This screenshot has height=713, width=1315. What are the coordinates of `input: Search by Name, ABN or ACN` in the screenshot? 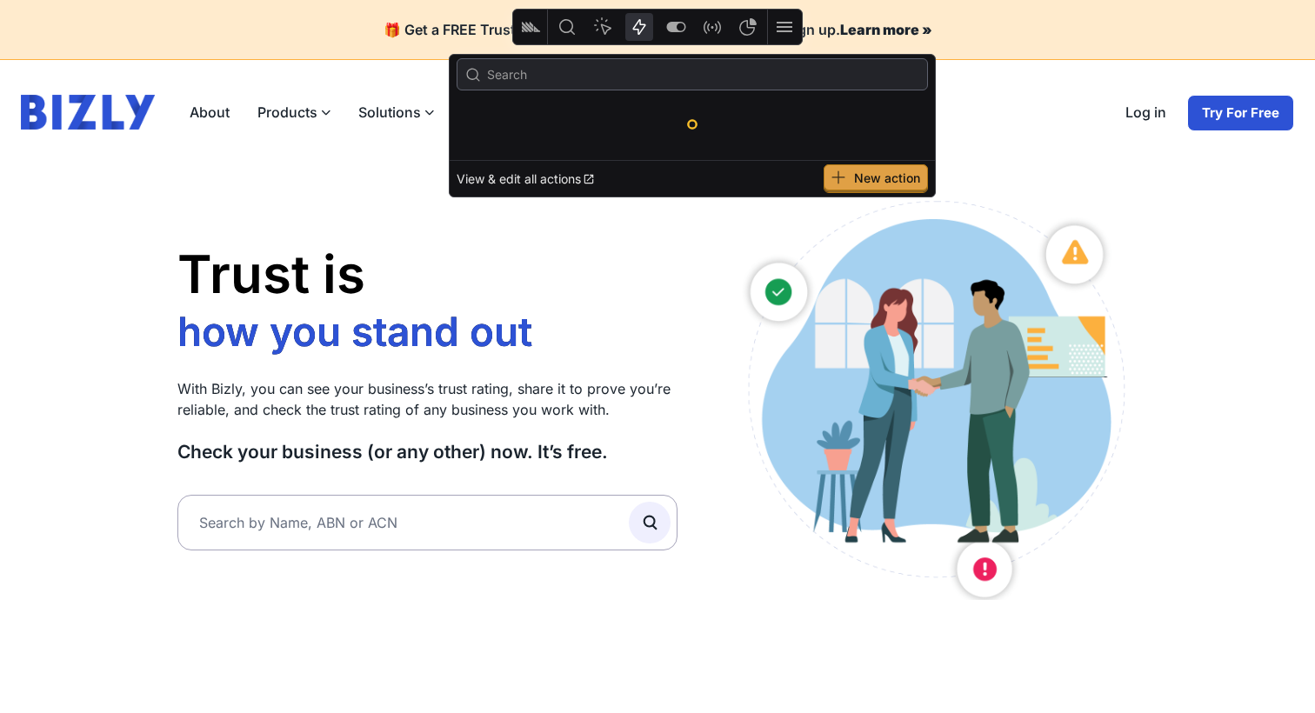 It's located at (427, 523).